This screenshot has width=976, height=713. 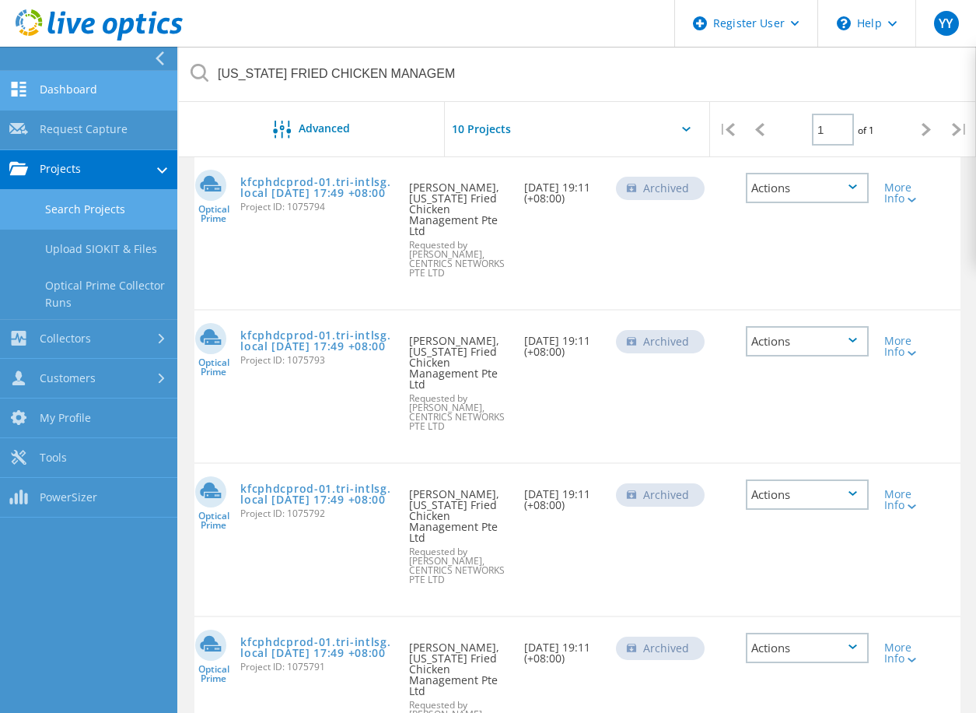 I want to click on span: Advanced, so click(x=324, y=128).